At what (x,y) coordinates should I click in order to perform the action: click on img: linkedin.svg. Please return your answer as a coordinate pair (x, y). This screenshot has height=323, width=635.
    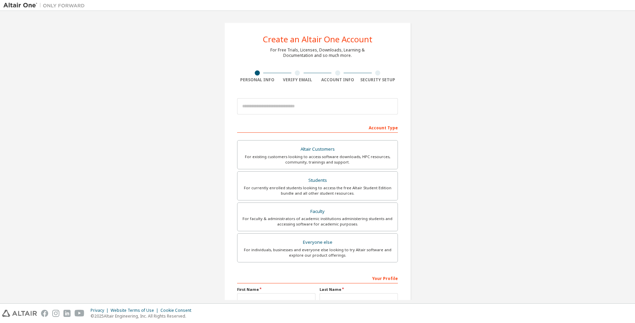
    Looking at the image, I should click on (67, 314).